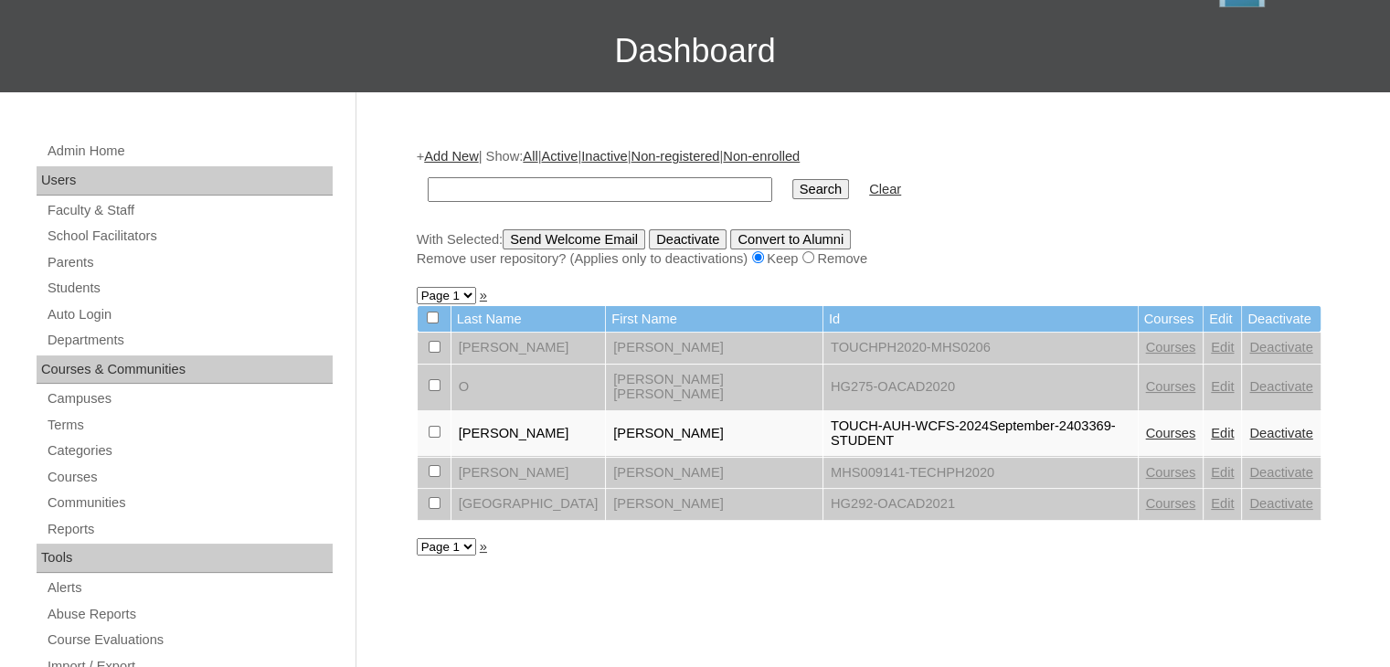 This screenshot has height=667, width=1390. I want to click on td: MHS009141-TECHPH2020, so click(981, 473).